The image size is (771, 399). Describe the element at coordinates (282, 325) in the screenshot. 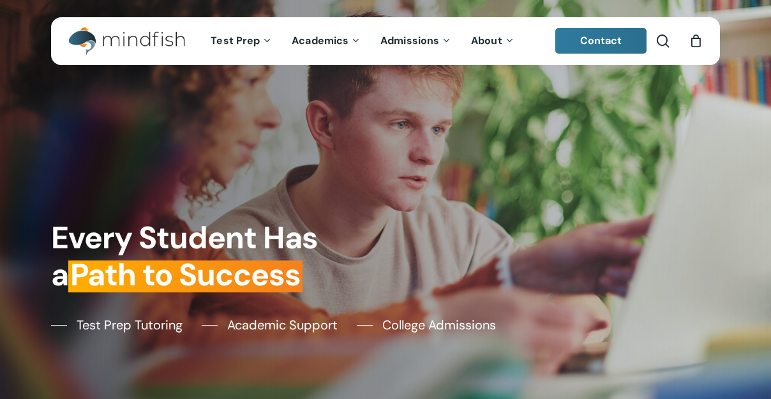

I see `span: Academic Support` at that location.